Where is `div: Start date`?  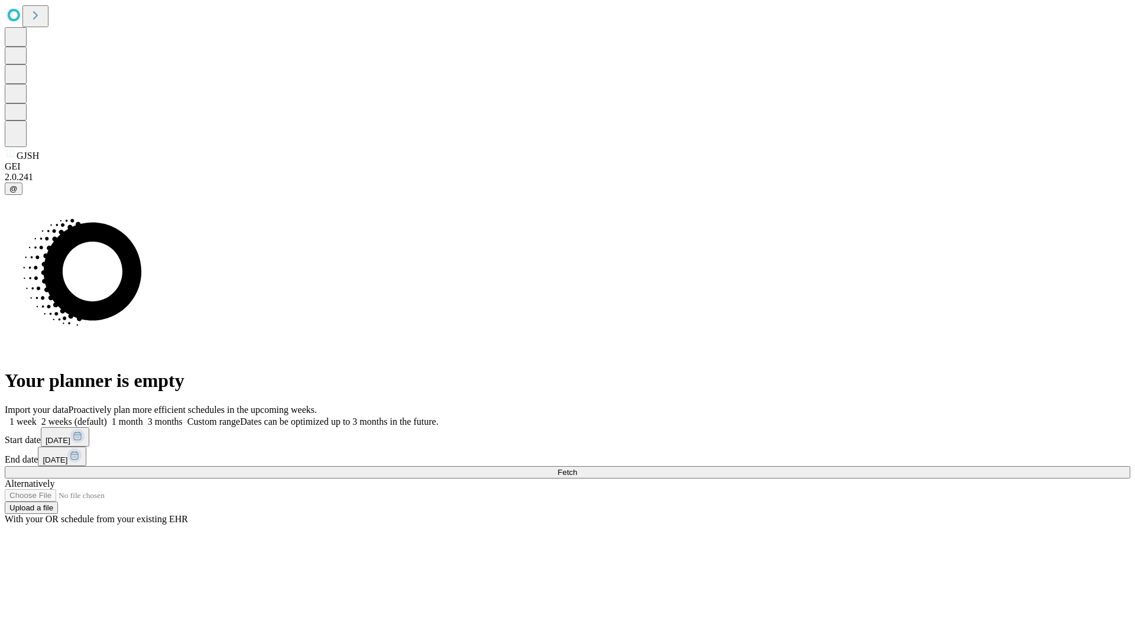
div: Start date is located at coordinates (567, 437).